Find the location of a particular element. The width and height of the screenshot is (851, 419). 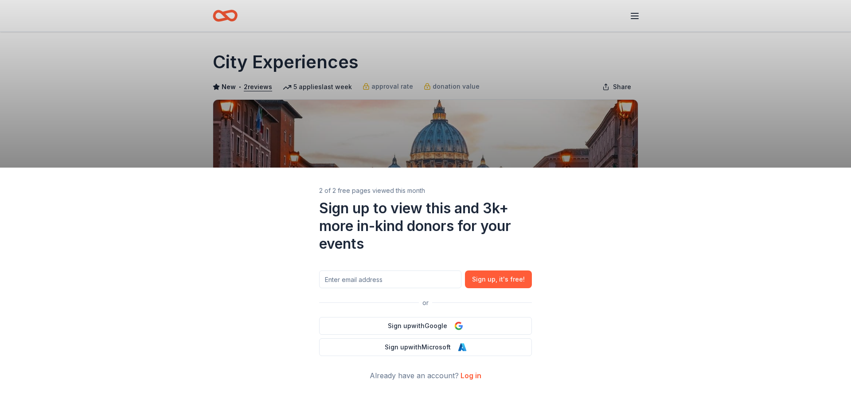

div: 2 of 2 free pages viewed this month is located at coordinates (425, 191).